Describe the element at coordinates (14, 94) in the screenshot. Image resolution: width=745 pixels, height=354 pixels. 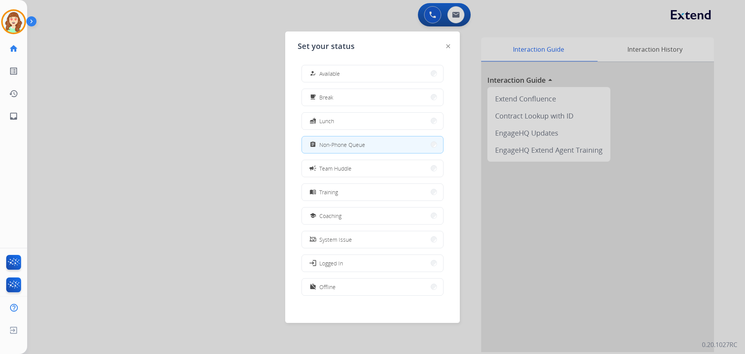
I see `mat-icon: history` at that location.